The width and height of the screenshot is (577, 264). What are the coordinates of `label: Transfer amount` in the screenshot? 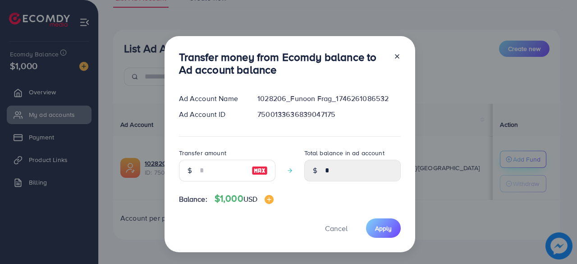 It's located at (202, 153).